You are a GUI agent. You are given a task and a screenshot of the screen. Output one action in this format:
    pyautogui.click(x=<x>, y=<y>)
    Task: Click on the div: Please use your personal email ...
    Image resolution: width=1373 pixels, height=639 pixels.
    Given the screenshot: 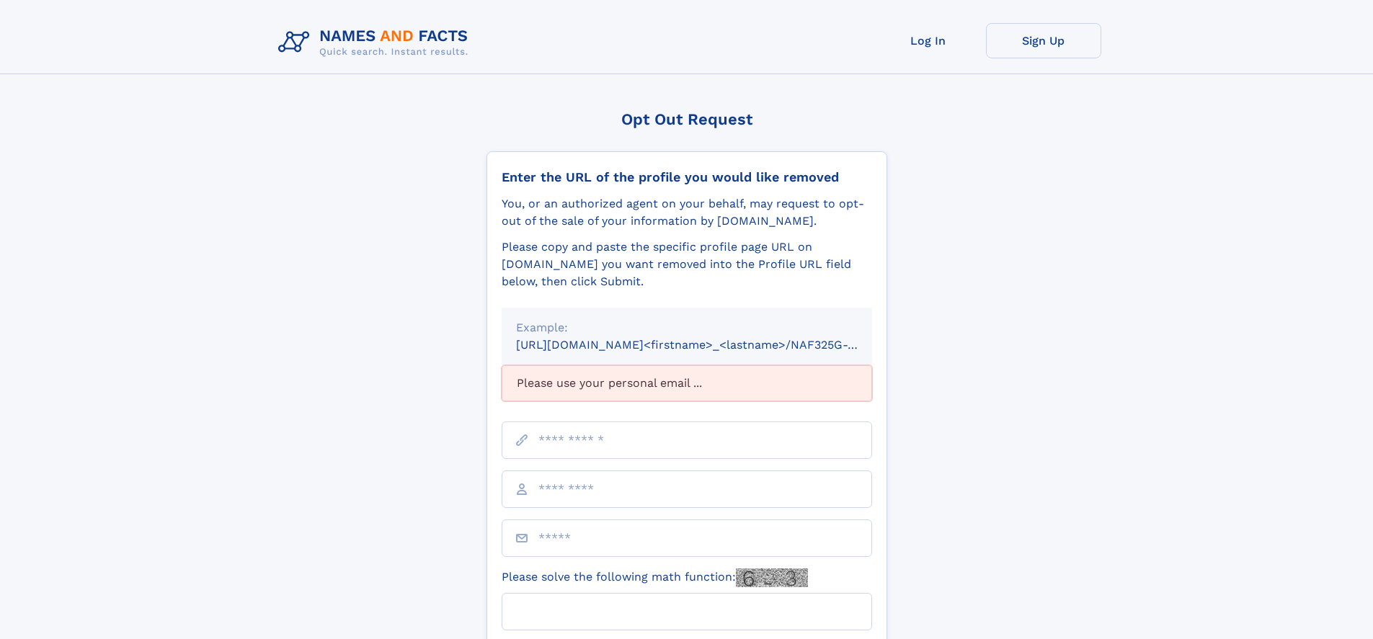 What is the action you would take?
    pyautogui.click(x=687, y=383)
    